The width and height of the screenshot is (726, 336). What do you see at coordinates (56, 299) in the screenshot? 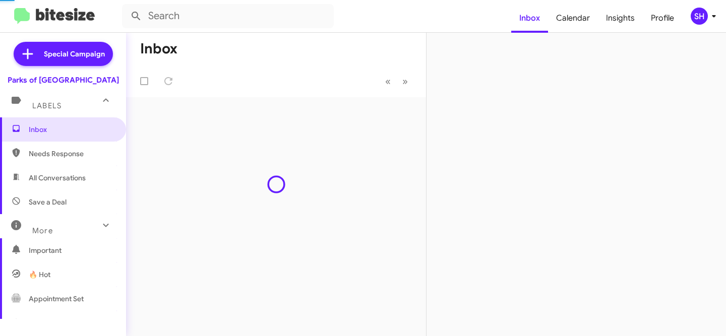
I see `span: Appointment Set` at bounding box center [56, 299].